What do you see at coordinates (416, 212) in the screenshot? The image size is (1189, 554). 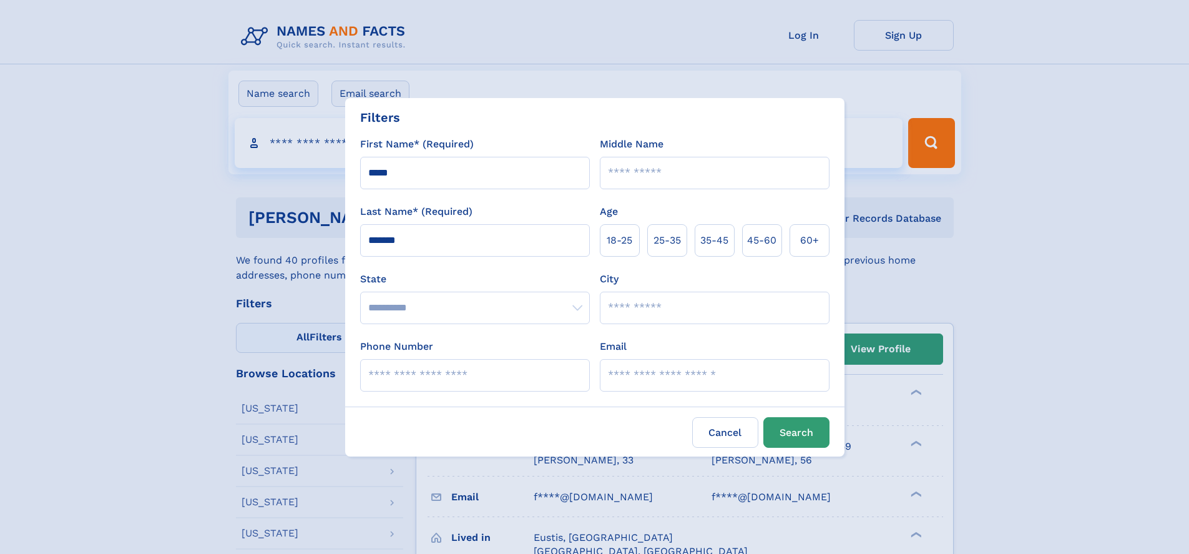 I see `label: Last Name* (Required)` at bounding box center [416, 212].